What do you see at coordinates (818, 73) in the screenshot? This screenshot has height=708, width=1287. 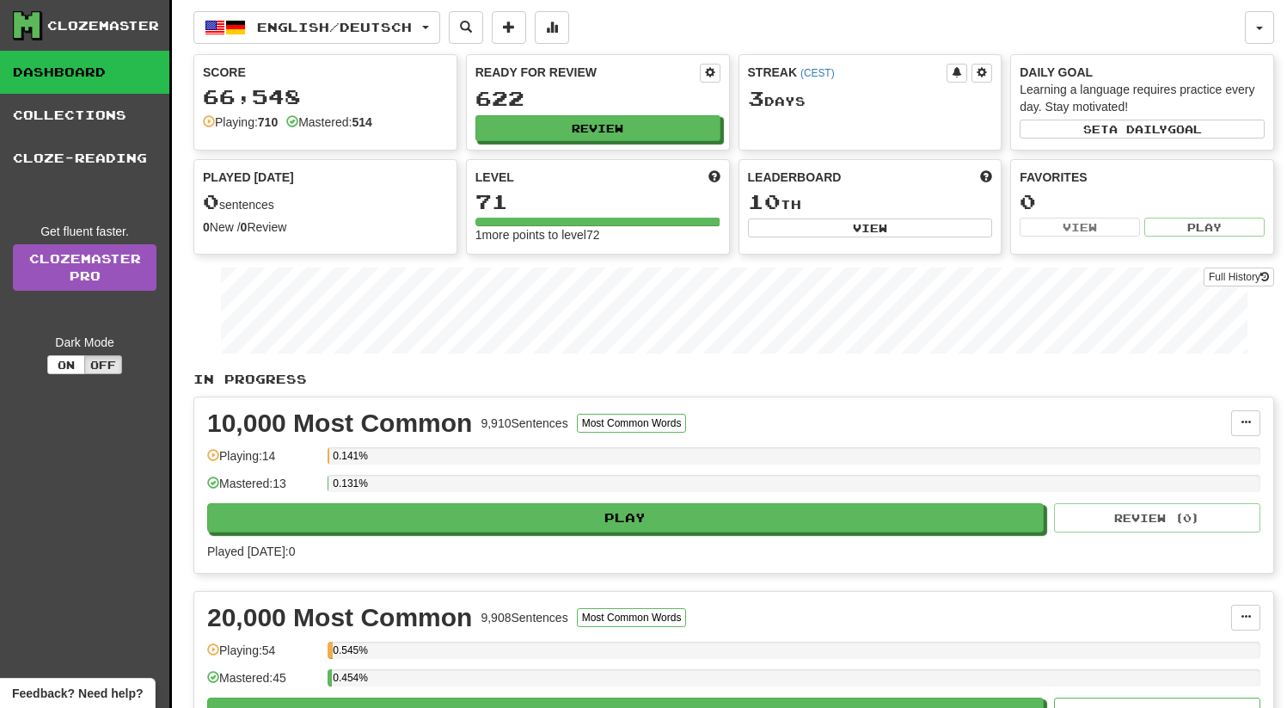 I see `a: (CEST)` at bounding box center [818, 73].